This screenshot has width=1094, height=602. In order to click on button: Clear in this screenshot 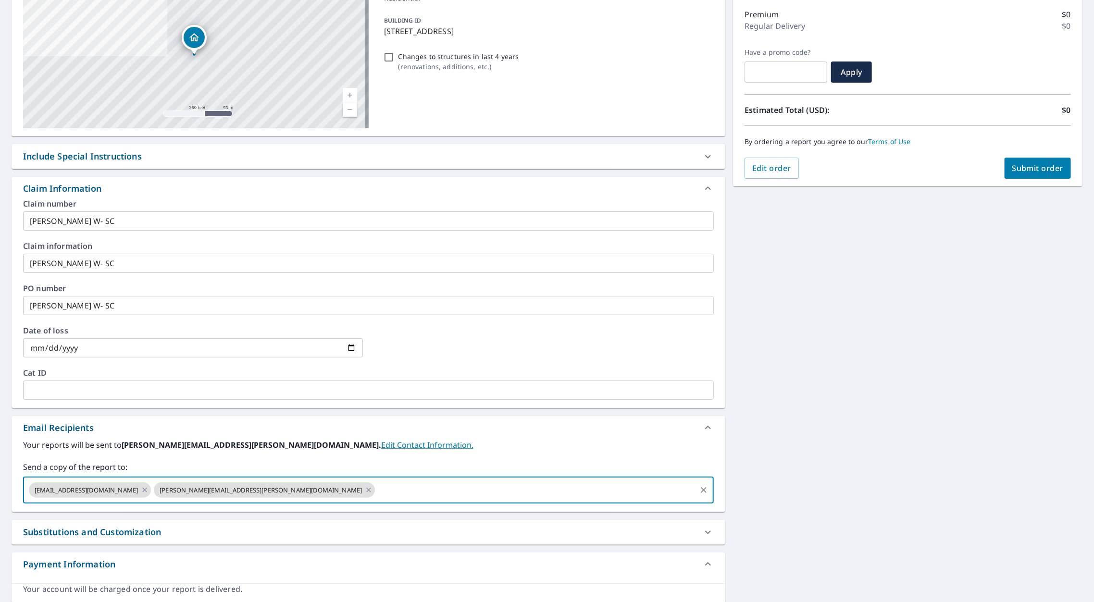, I will do `click(704, 490)`.